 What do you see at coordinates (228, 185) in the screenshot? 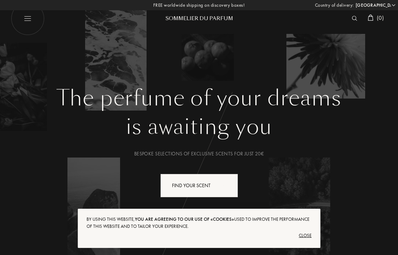
I see `div: animation` at bounding box center [228, 185].